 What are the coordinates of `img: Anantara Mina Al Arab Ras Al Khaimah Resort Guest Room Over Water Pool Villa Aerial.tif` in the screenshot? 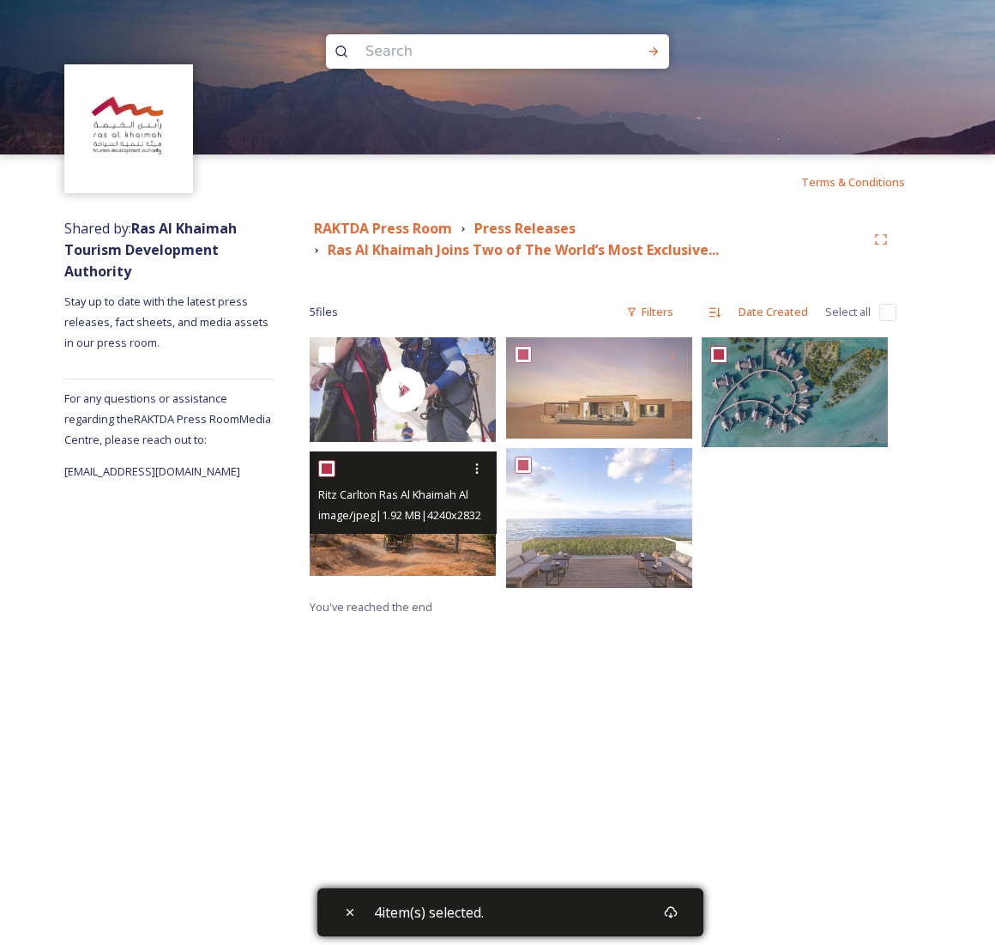 It's located at (795, 392).